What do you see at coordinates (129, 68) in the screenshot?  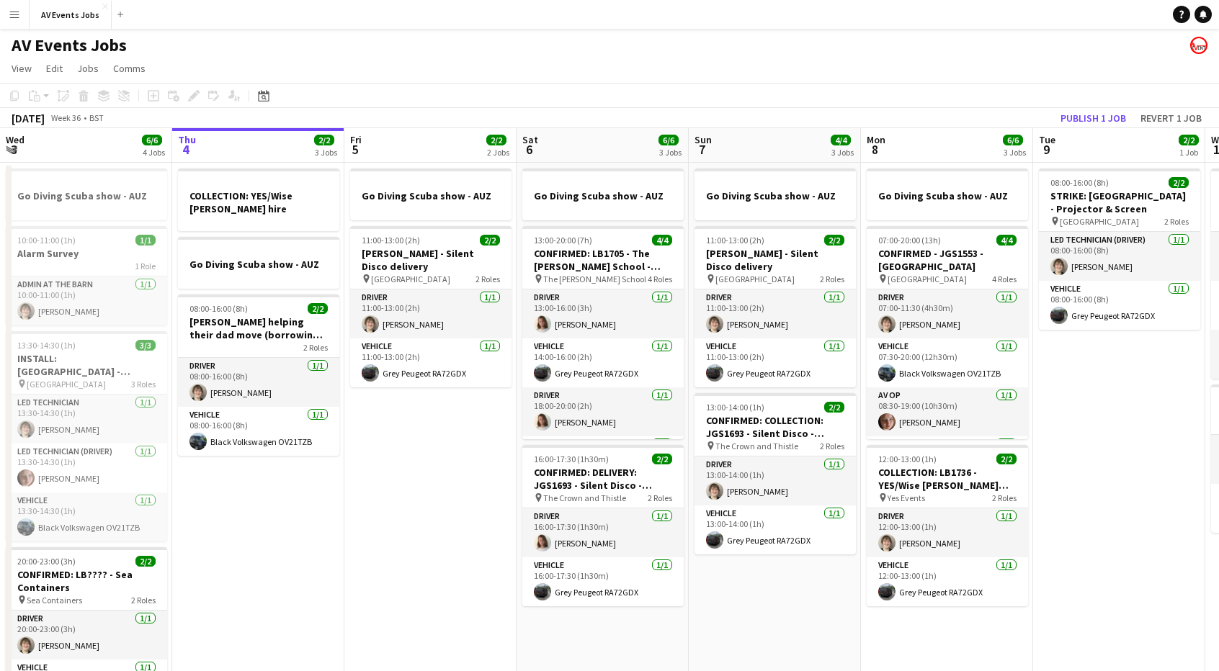 I see `a: Comms` at bounding box center [129, 68].